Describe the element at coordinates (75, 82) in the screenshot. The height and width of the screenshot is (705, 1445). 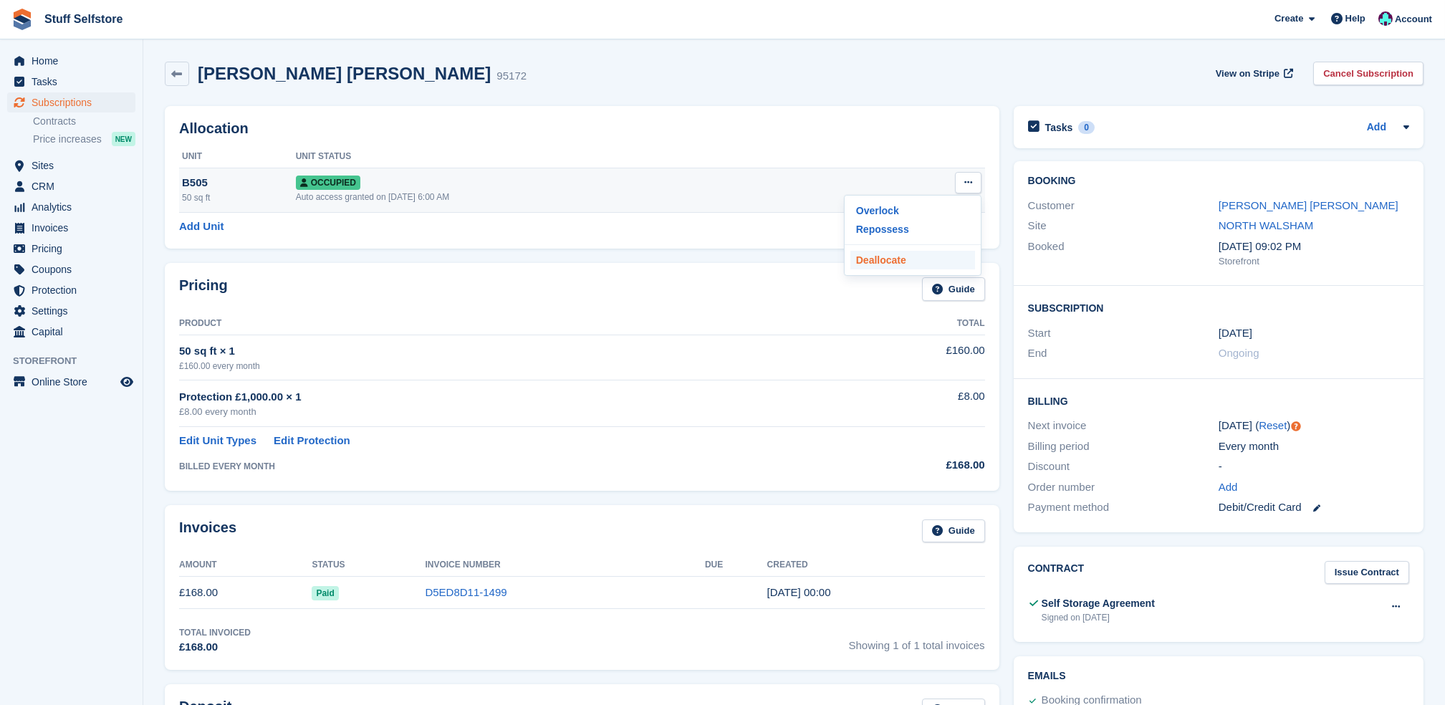
I see `span: Tasks` at that location.